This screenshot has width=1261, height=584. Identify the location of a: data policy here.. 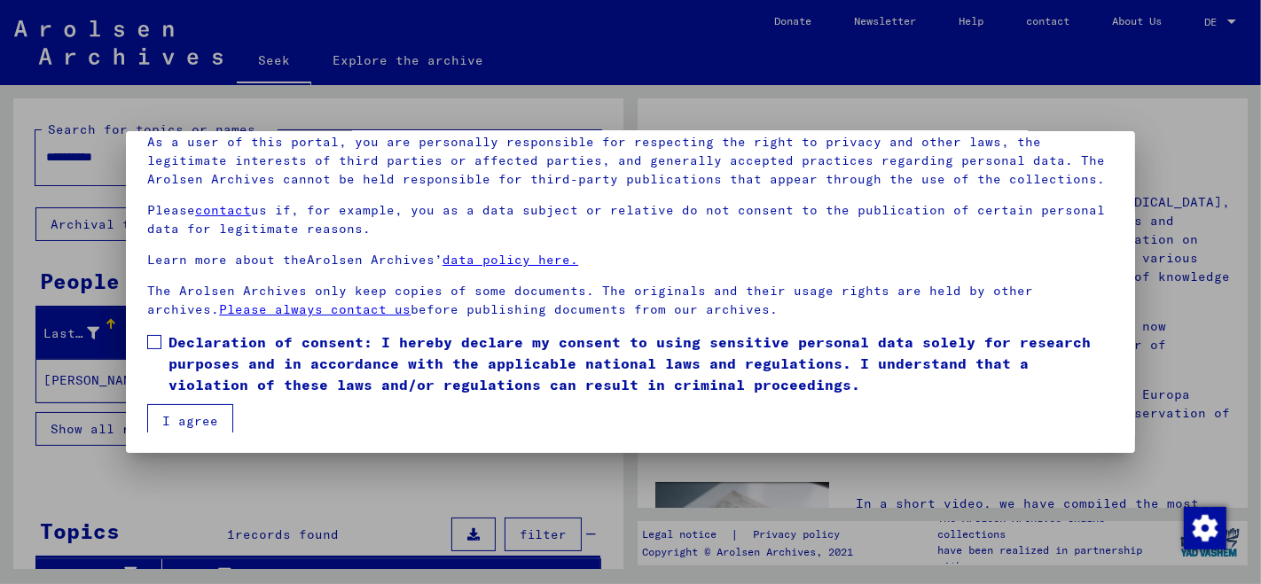
(510, 260).